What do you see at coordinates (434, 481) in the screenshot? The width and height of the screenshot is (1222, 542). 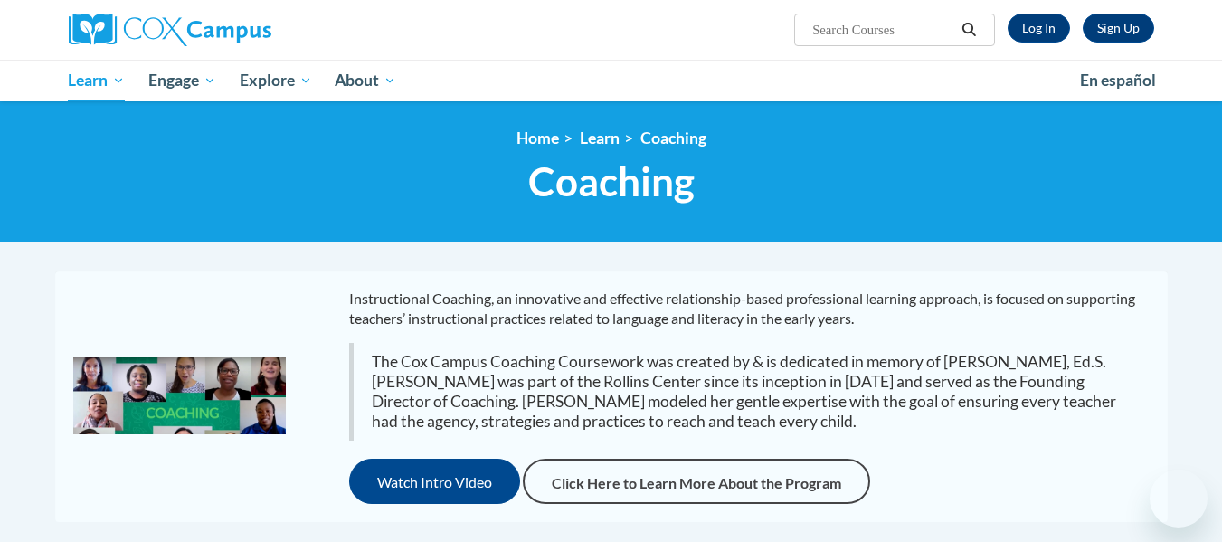 I see `button: Watch Intro Video` at bounding box center [434, 481].